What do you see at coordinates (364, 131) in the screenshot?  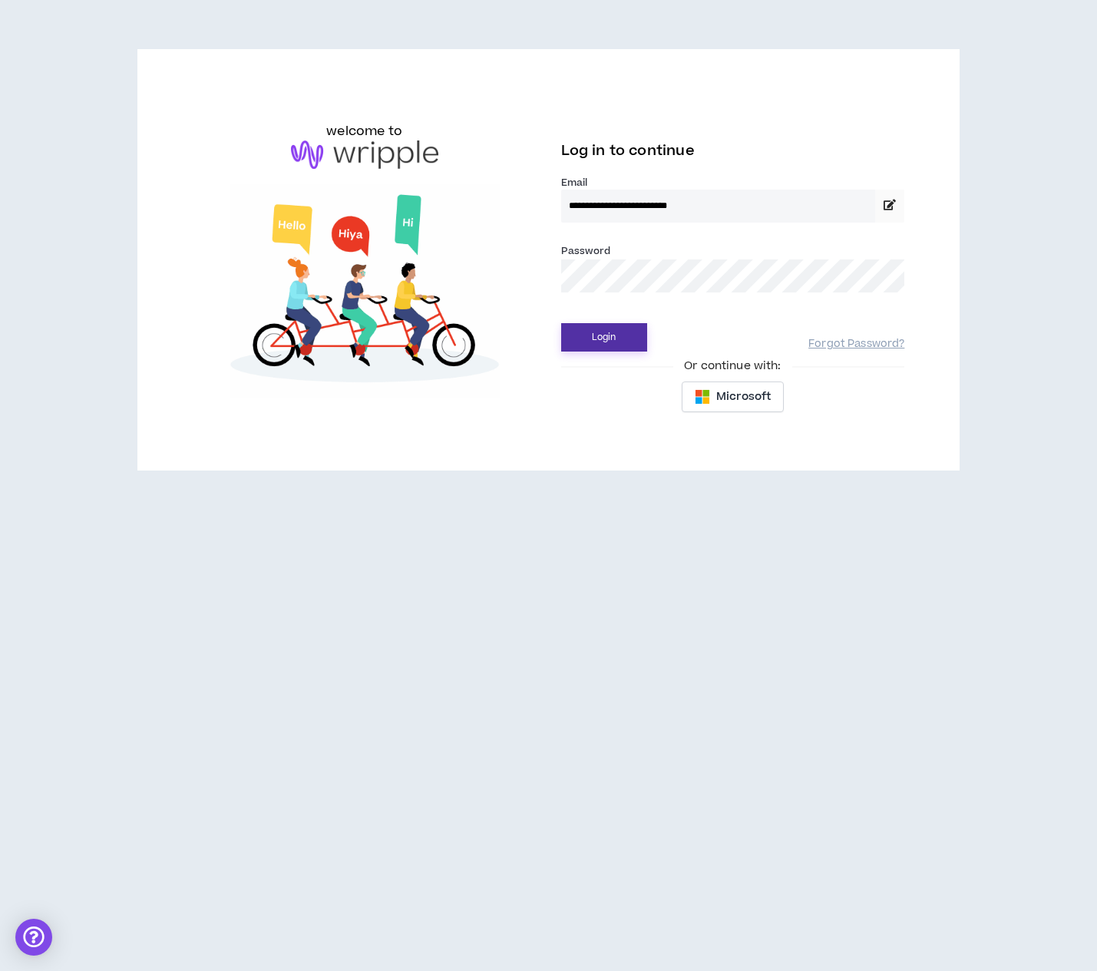 I see `h6: welcome to` at bounding box center [364, 131].